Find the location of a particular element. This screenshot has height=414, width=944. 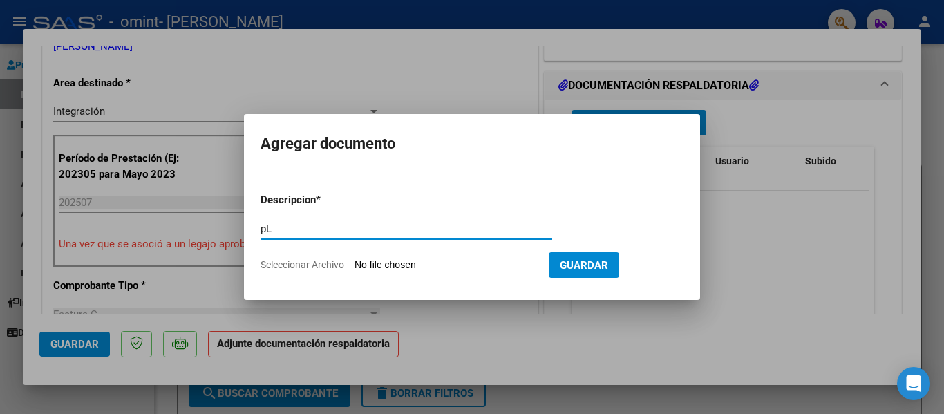

p: Descripcion is located at coordinates (324, 200).